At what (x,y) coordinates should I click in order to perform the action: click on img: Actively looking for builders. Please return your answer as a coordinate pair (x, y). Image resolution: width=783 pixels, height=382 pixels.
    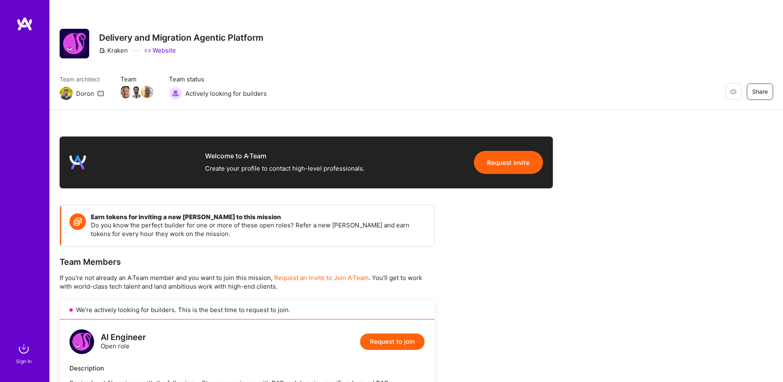
    Looking at the image, I should click on (176, 93).